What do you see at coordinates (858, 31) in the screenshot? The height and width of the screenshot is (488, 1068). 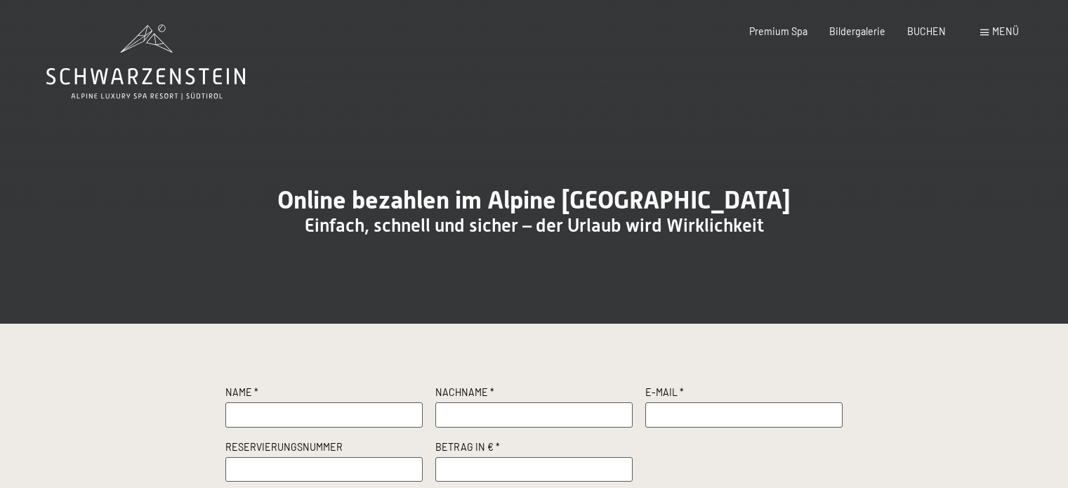 I see `a: Bildergalerie` at bounding box center [858, 31].